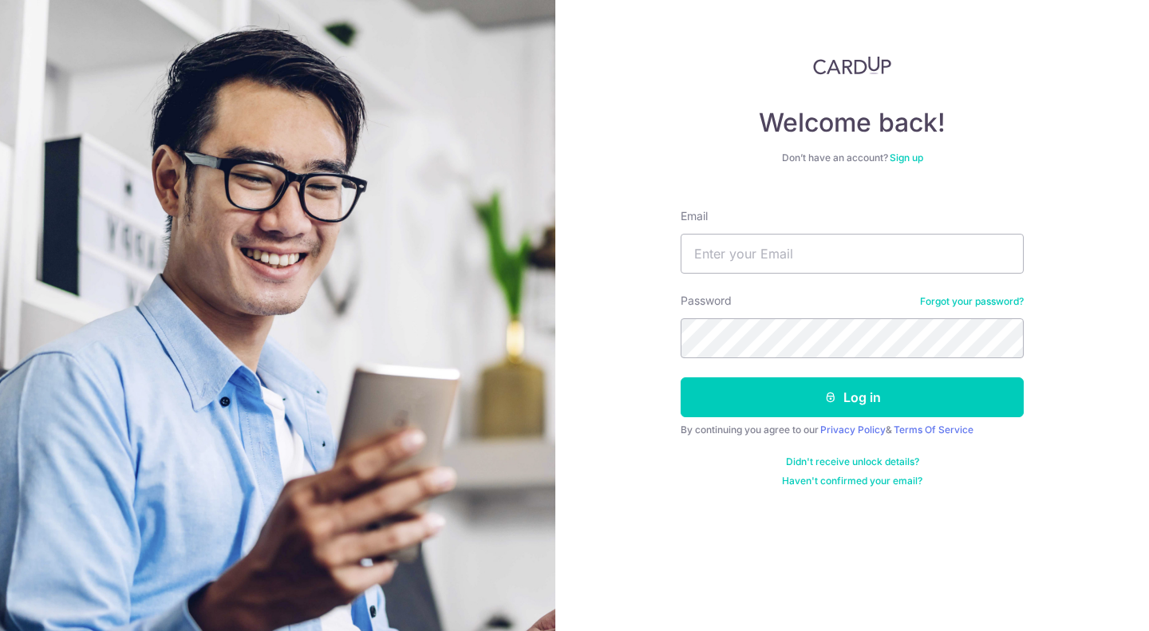  Describe the element at coordinates (852, 462) in the screenshot. I see `a: Didn't receive unlock details?` at that location.